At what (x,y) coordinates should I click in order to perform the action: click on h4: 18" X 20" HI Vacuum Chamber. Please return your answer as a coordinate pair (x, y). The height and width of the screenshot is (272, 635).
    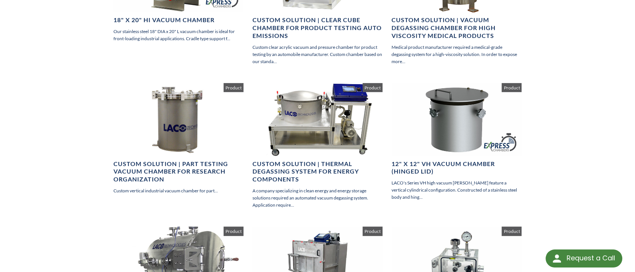
    Looking at the image, I should click on (178, 20).